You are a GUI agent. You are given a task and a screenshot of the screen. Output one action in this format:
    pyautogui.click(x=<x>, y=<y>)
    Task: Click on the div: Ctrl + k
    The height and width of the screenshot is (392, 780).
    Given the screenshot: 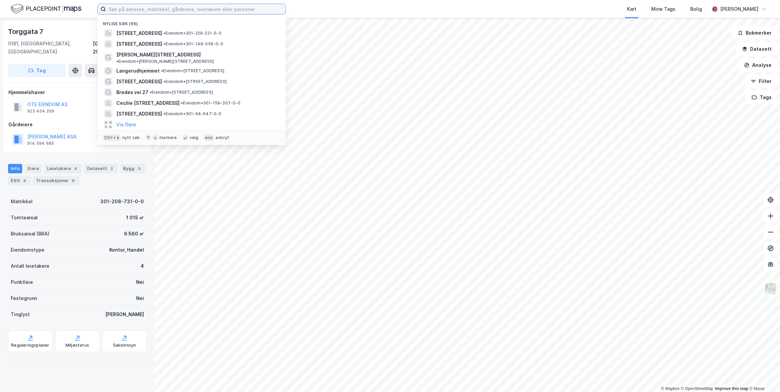 What is the action you would take?
    pyautogui.click(x=112, y=138)
    